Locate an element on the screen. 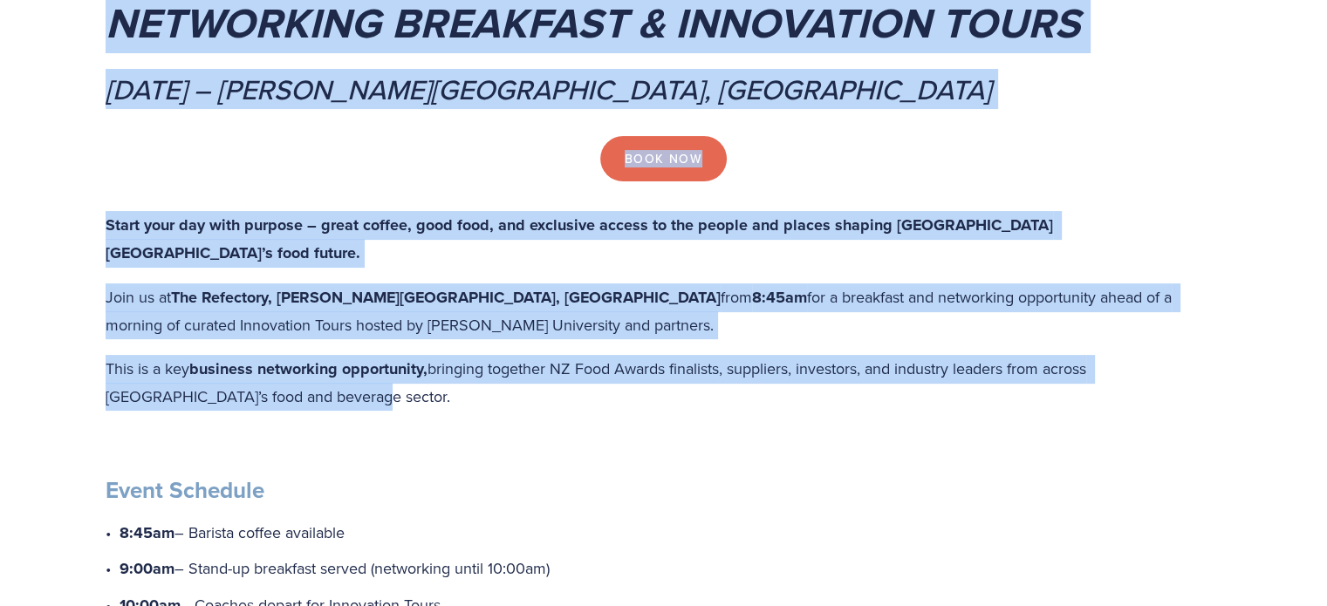  p: – Barista coffee available is located at coordinates (671, 533).